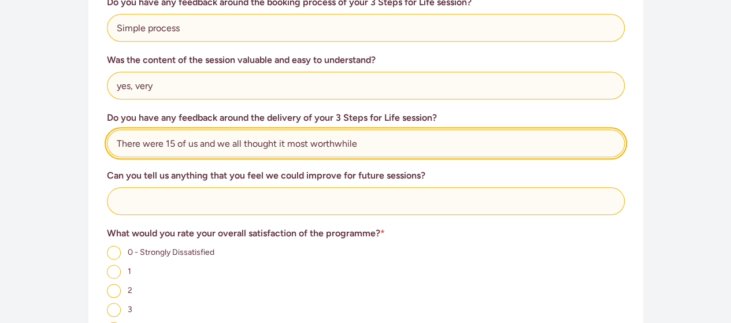 This screenshot has width=731, height=323. What do you see at coordinates (114, 272) in the screenshot?
I see `input: 1` at bounding box center [114, 272].